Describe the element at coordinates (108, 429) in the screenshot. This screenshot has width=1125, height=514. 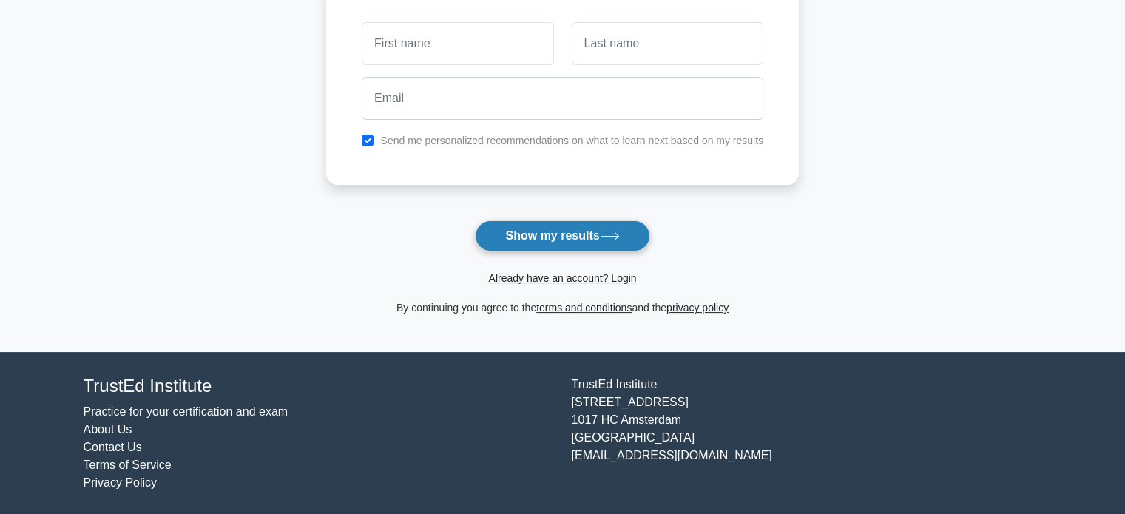
I see `a: About Us` at that location.